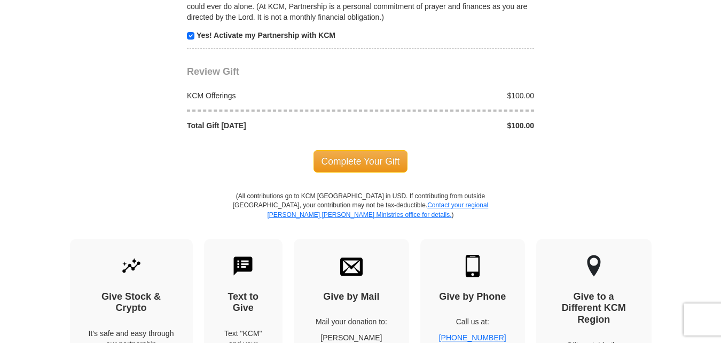  I want to click on p: Mail your donation to:, so click(351, 321).